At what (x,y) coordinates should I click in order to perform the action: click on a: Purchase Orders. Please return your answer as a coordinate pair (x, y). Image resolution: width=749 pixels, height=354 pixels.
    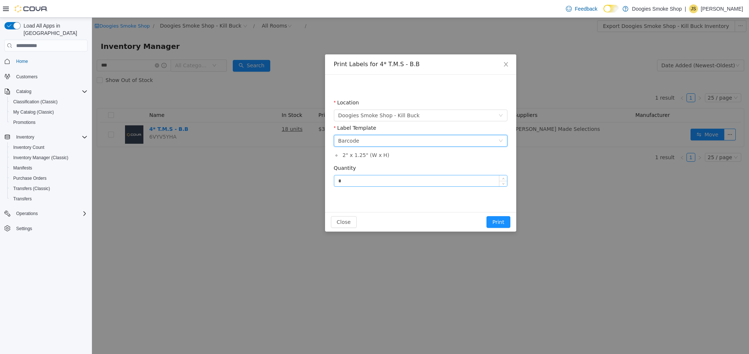
    Looking at the image, I should click on (30, 178).